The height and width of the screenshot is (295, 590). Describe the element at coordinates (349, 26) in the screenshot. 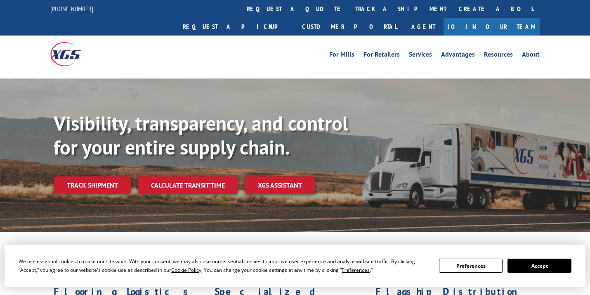

I see `a: Customer Portal` at that location.